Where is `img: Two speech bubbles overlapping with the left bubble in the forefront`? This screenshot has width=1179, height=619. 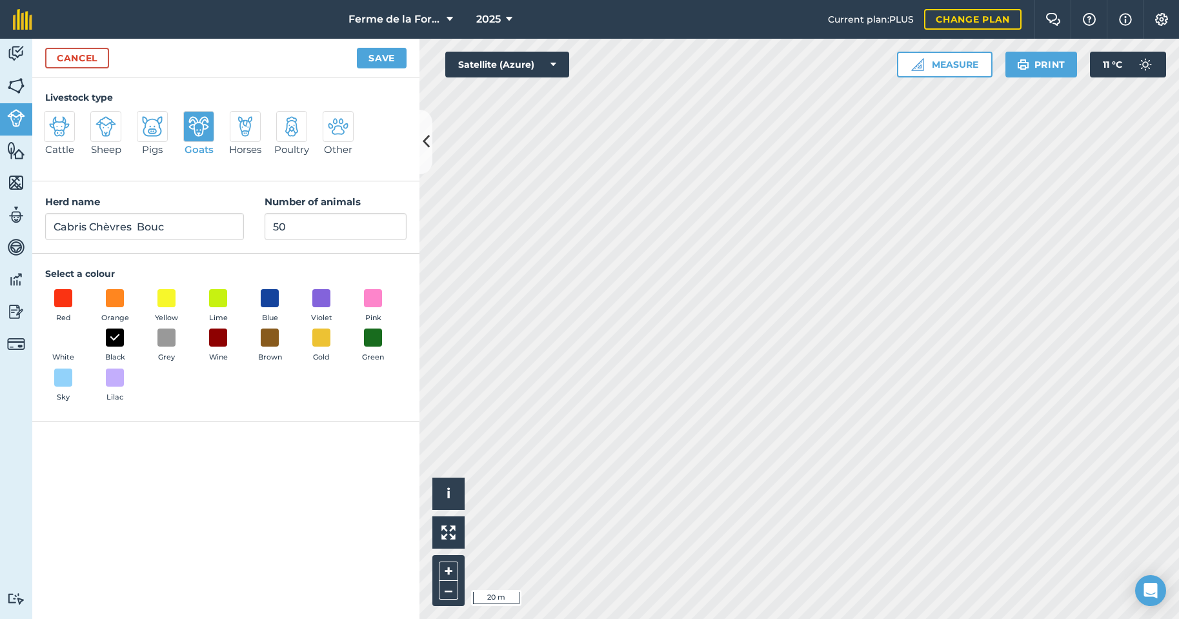
img: Two speech bubbles overlapping with the left bubble in the forefront is located at coordinates (1053, 19).